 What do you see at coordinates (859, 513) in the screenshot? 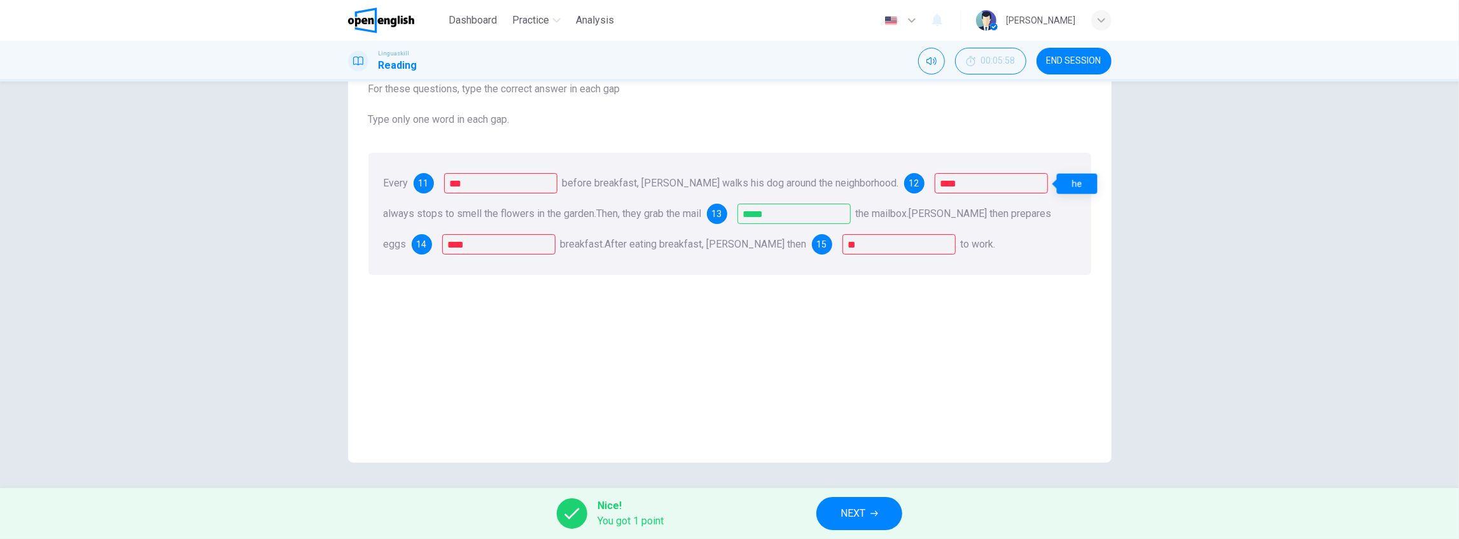
I see `button: NEXT` at bounding box center [859, 513].